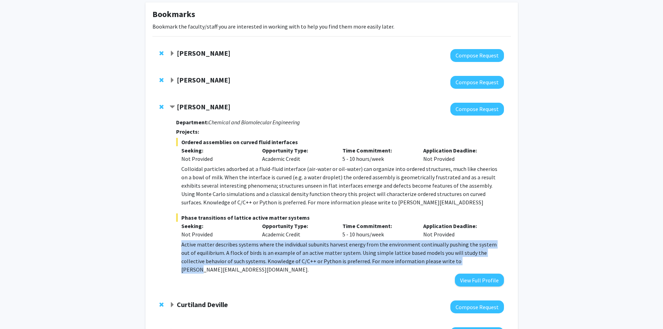  I want to click on span: Expand Curtiland Deville Bookmark, so click(172, 305).